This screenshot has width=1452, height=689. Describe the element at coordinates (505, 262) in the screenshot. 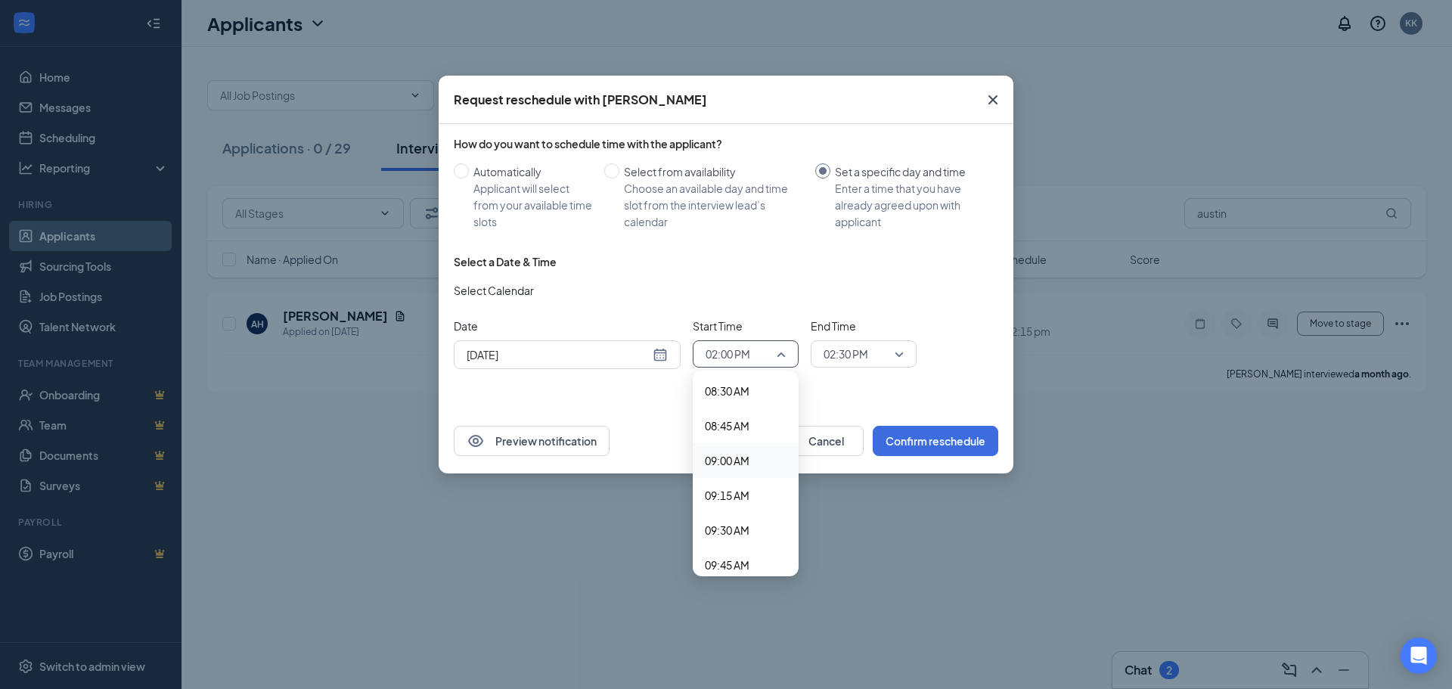

I see `div: Select a Date & Time` at that location.